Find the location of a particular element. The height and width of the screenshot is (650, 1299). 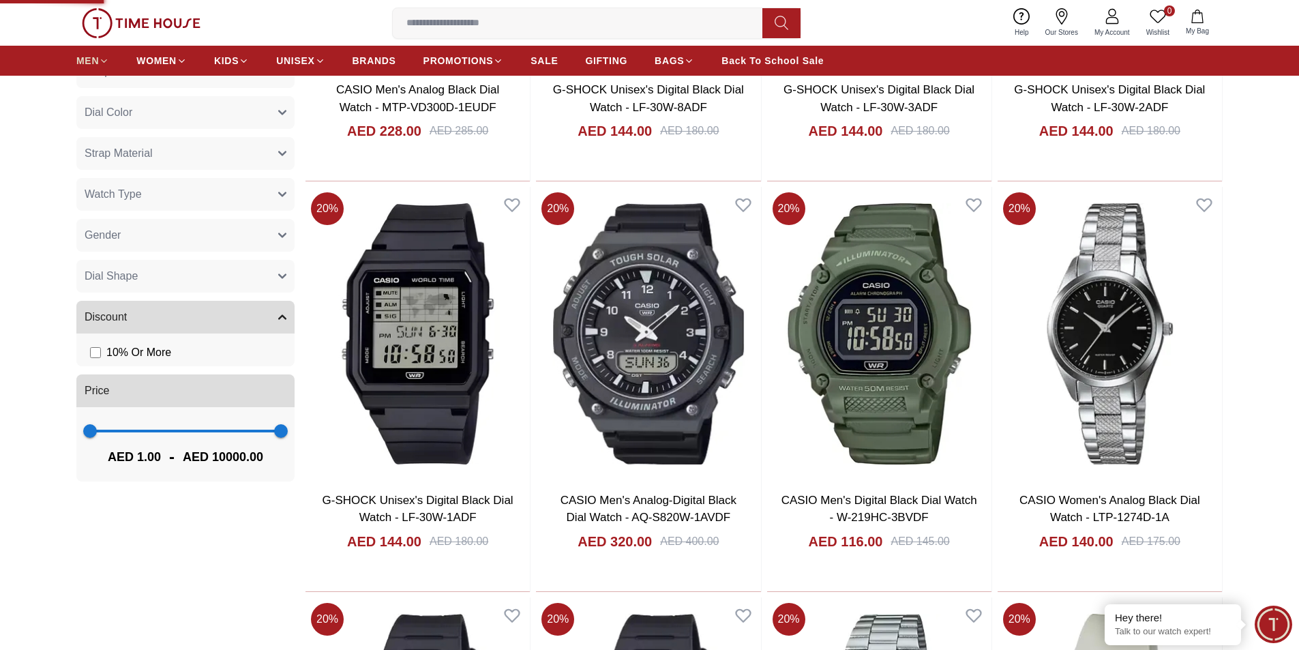

a: SALE is located at coordinates (544, 61).